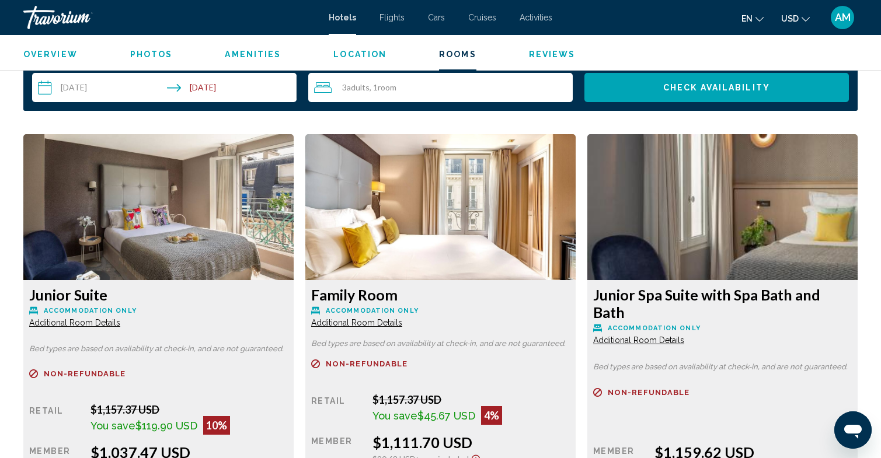 This screenshot has width=881, height=458. Describe the element at coordinates (552, 54) in the screenshot. I see `span: Reviews` at that location.